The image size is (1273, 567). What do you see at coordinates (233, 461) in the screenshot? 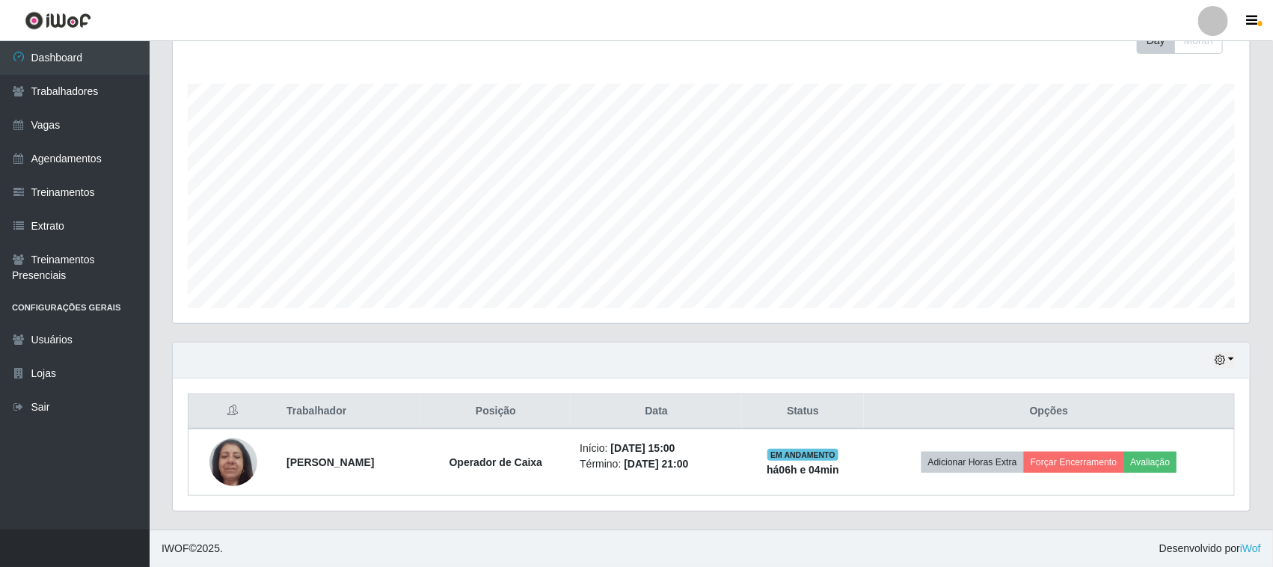
I see `img: 1709656431175.jpeg` at bounding box center [233, 461].